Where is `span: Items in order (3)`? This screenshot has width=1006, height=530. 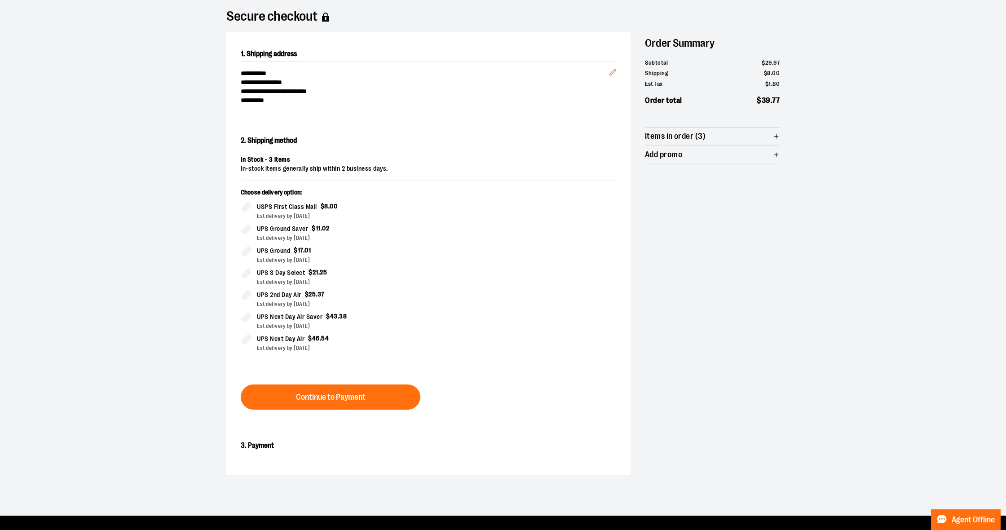
span: Items in order (3) is located at coordinates (675, 136).